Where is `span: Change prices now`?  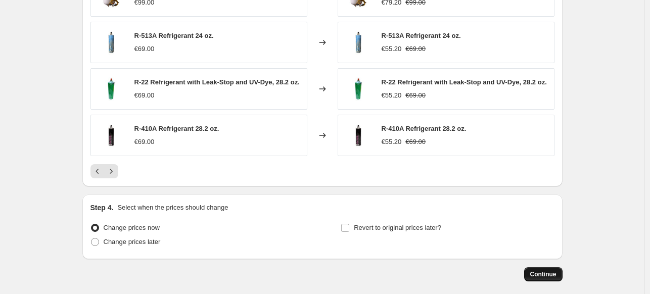
span: Change prices now is located at coordinates (131, 227).